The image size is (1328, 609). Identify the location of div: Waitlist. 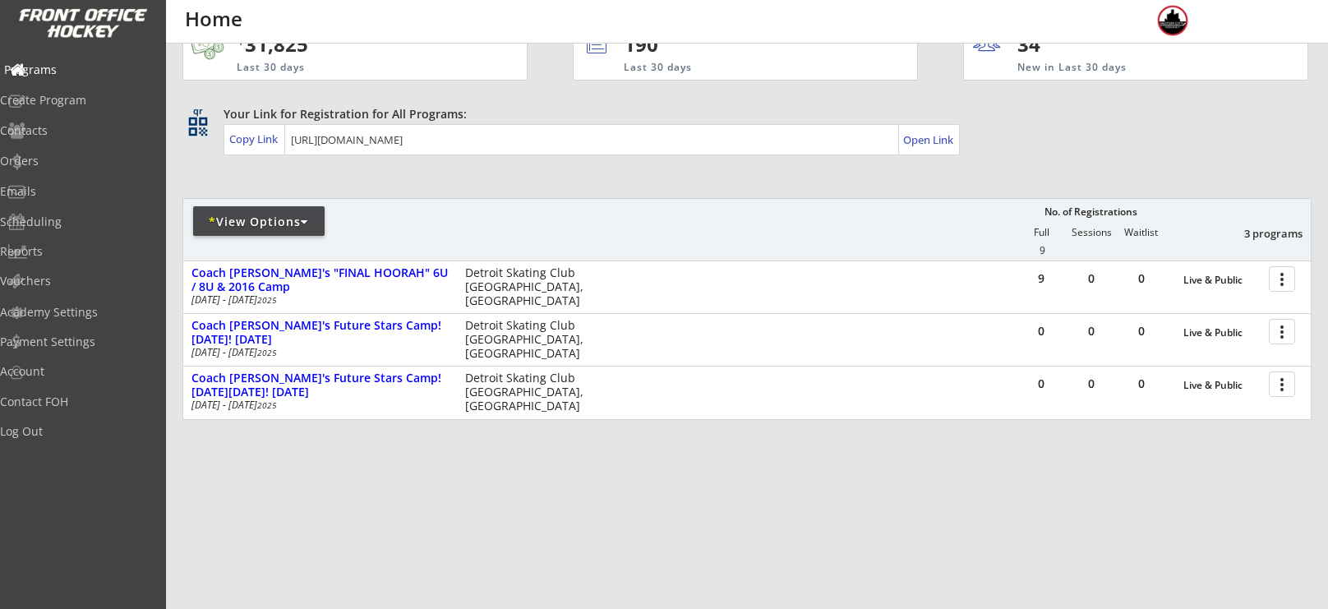
(1140, 232).